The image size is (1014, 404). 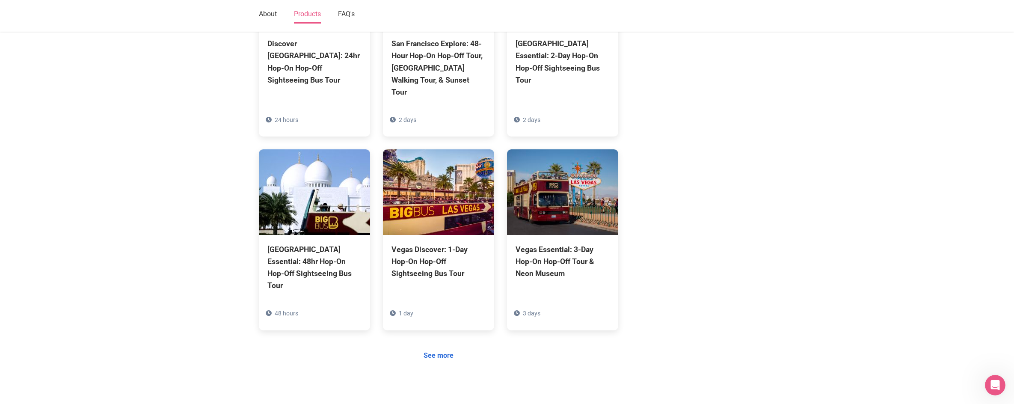 What do you see at coordinates (439, 192) in the screenshot?
I see `img: Vegas Discover: 1-Day Hop-On Hop-Off Sightseeing Bus Tour` at bounding box center [439, 192].